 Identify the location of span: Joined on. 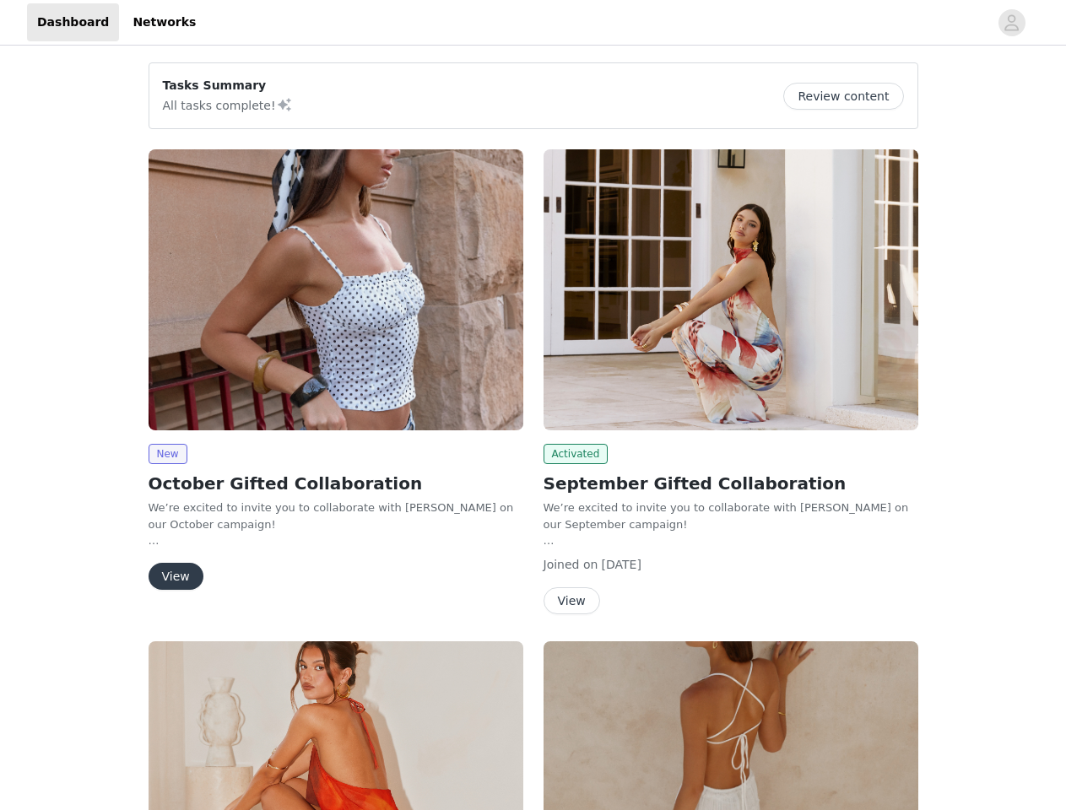
(571, 565).